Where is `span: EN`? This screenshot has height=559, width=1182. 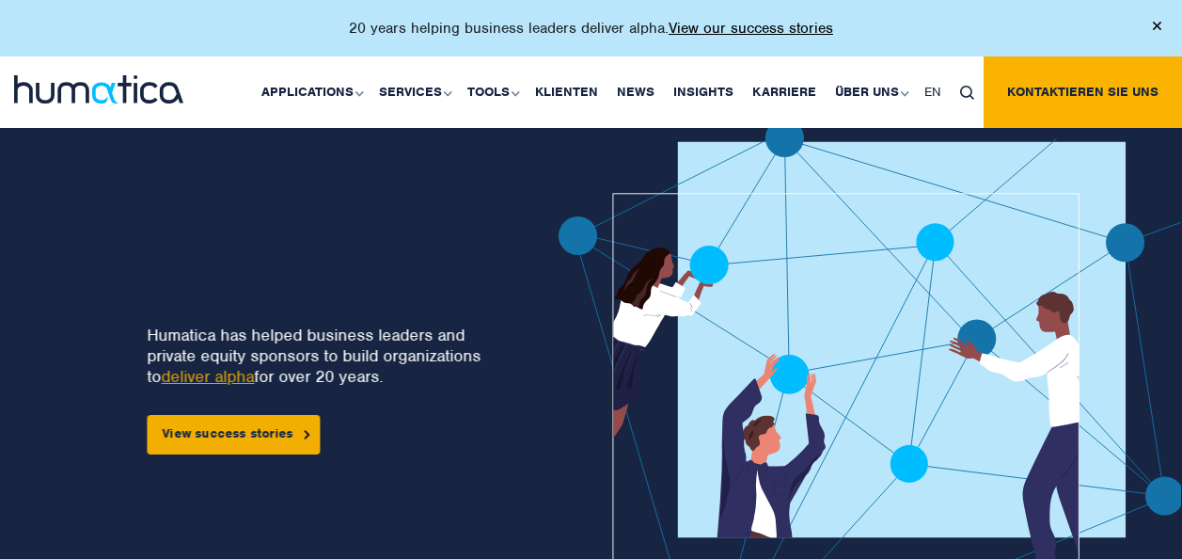
span: EN is located at coordinates (933, 91).